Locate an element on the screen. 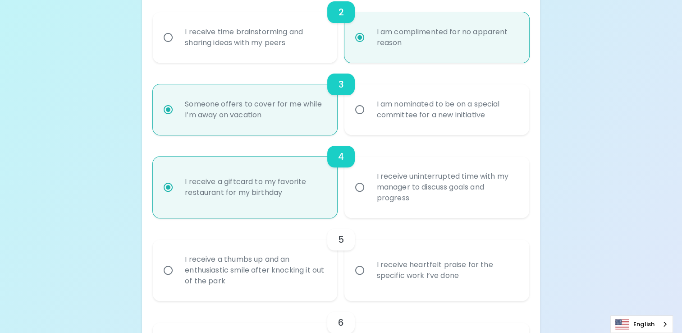  div: I am complimented for no apparent reason is located at coordinates (446, 37).